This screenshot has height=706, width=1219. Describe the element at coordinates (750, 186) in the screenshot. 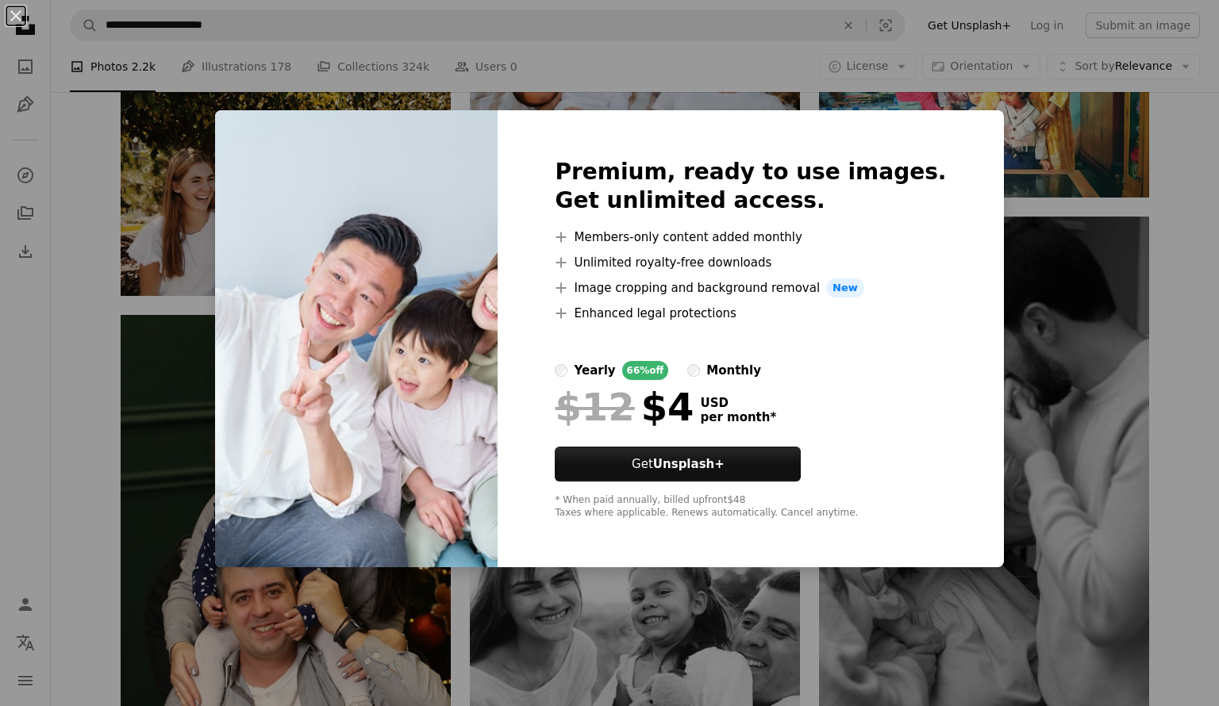

I see `h2: Premium, ready to use images. Get unlimited access.` at that location.